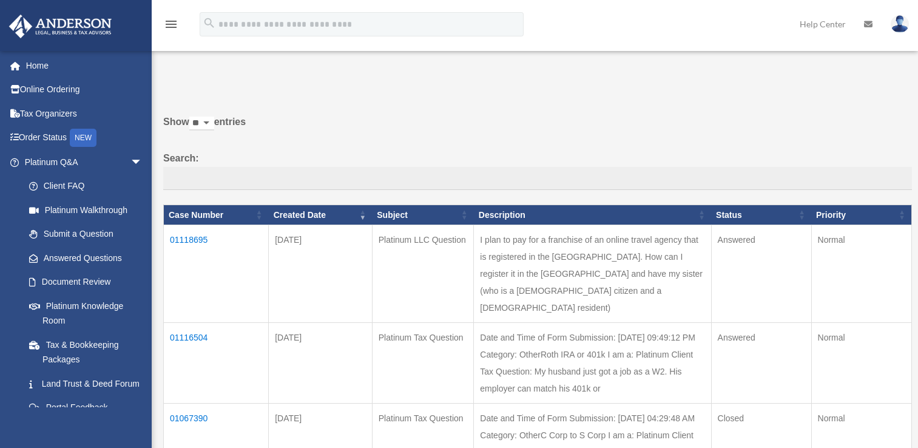 The width and height of the screenshot is (918, 448). What do you see at coordinates (86, 186) in the screenshot?
I see `a: Client FAQ` at bounding box center [86, 186].